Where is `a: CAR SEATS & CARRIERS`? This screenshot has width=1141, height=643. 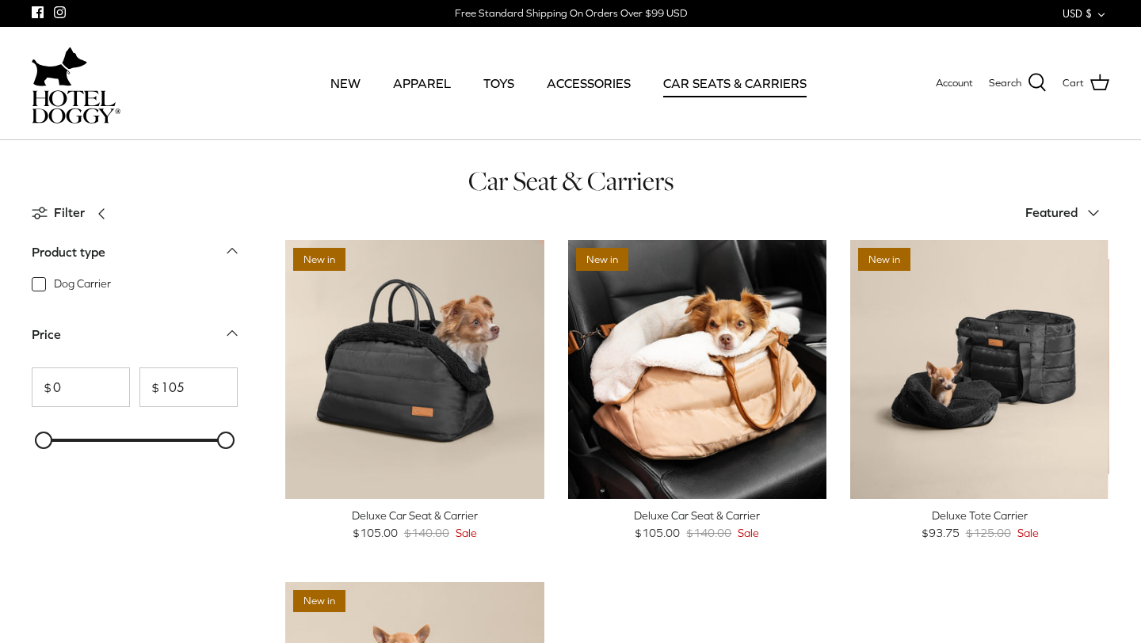
a: CAR SEATS & CARRIERS is located at coordinates (734, 83).